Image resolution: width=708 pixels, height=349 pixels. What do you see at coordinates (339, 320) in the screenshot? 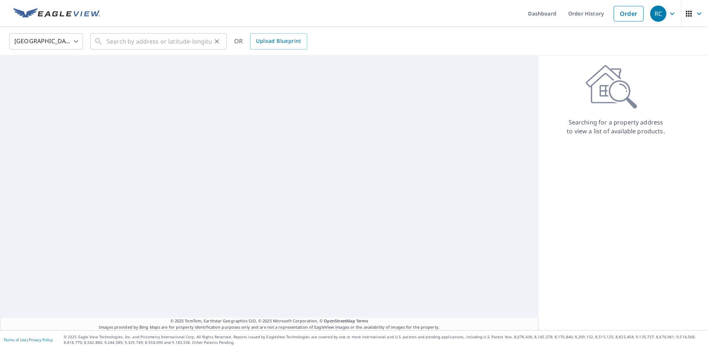
I see `a: OpenStreetMap` at bounding box center [339, 320].